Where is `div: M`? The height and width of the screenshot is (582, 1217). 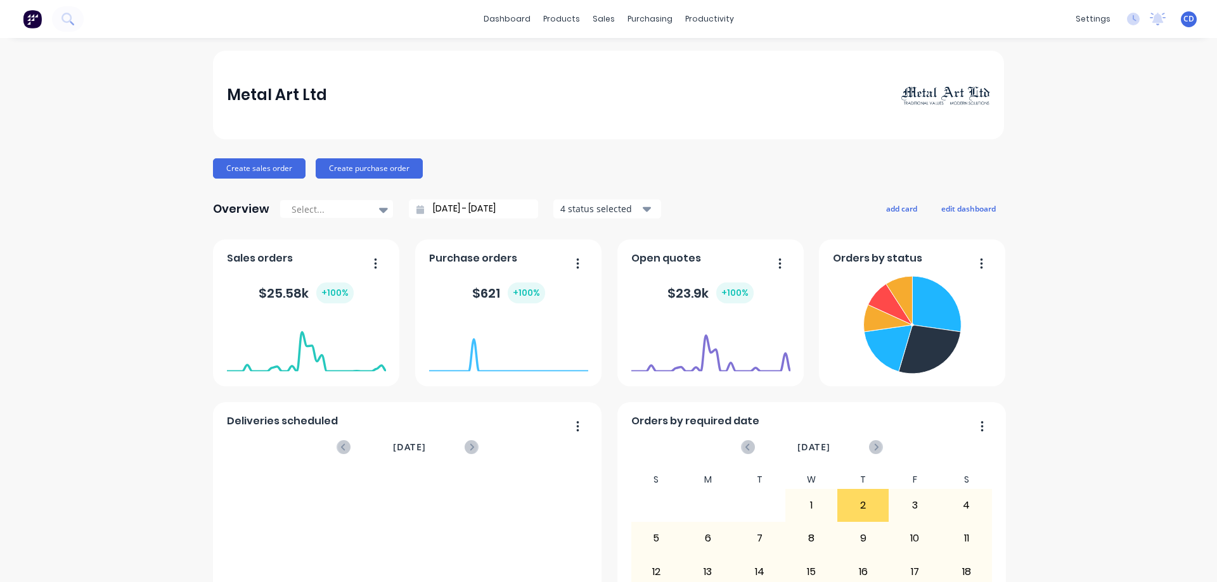
div: M is located at coordinates (708, 480).